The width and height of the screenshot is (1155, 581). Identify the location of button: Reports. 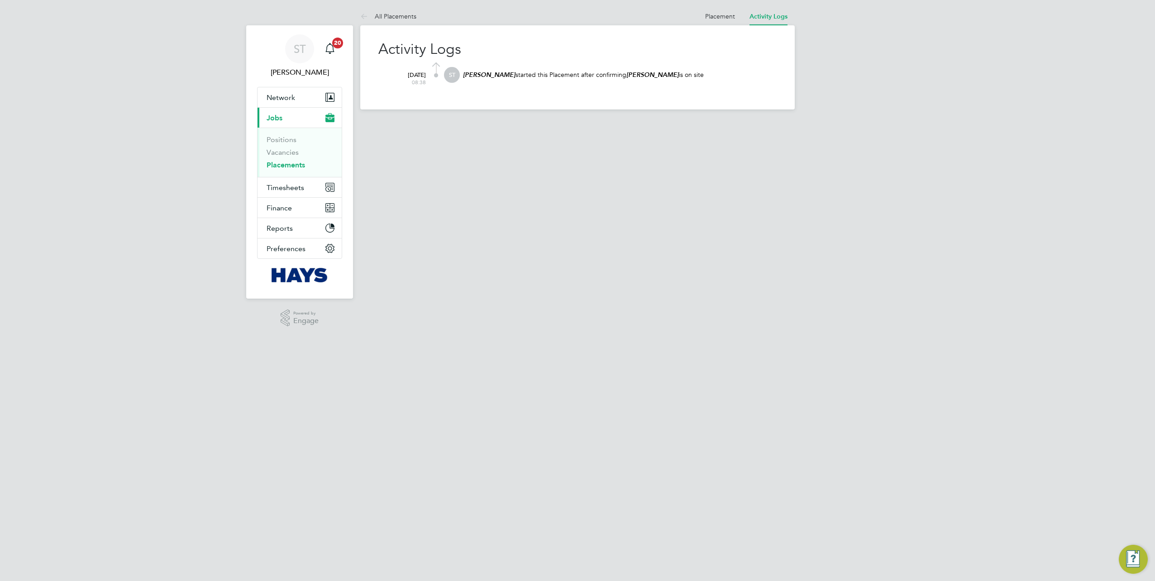
(300, 228).